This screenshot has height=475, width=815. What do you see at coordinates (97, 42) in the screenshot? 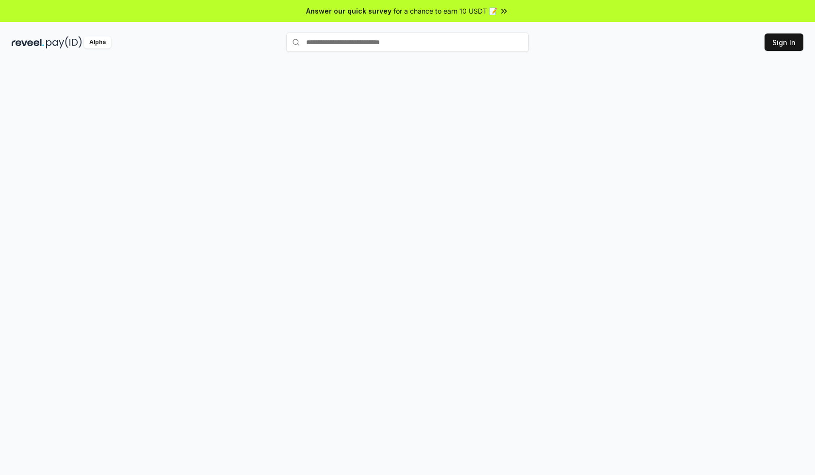
I see `div: Alpha` at bounding box center [97, 42].